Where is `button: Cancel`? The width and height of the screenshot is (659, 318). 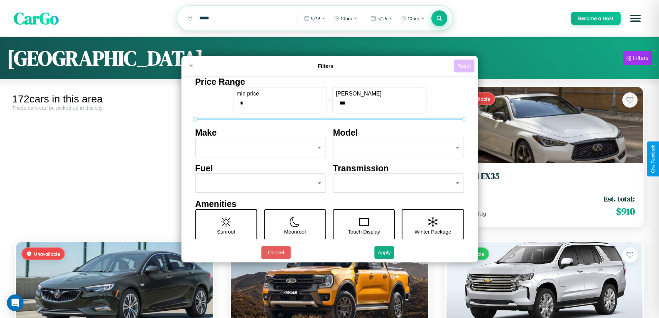
button: Cancel is located at coordinates (276, 252).